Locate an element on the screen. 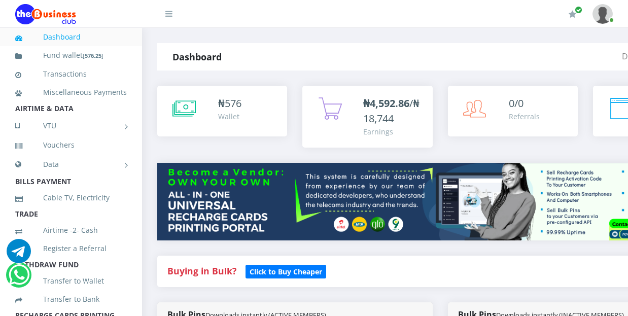  a: Fund wallet[576.25] is located at coordinates (71, 55).